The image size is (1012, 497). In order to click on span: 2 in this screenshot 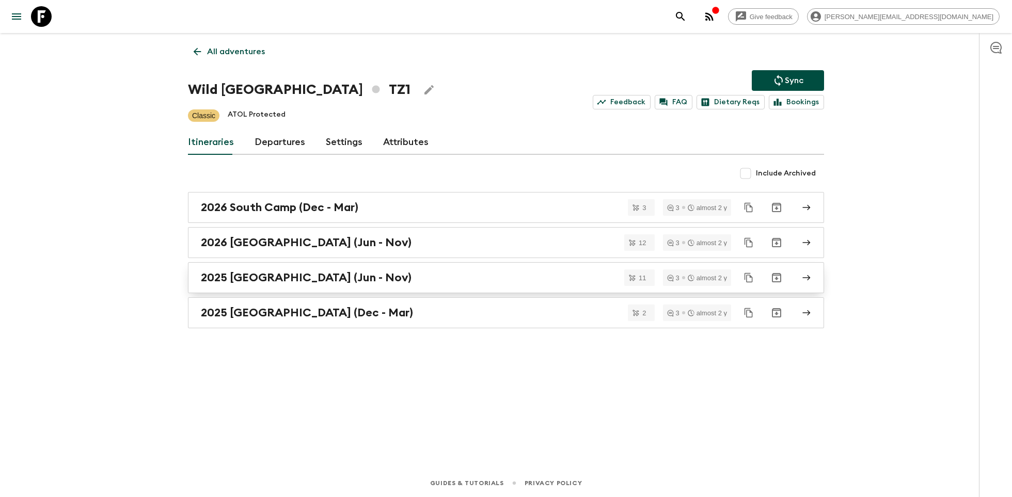, I will do `click(644, 313)`.